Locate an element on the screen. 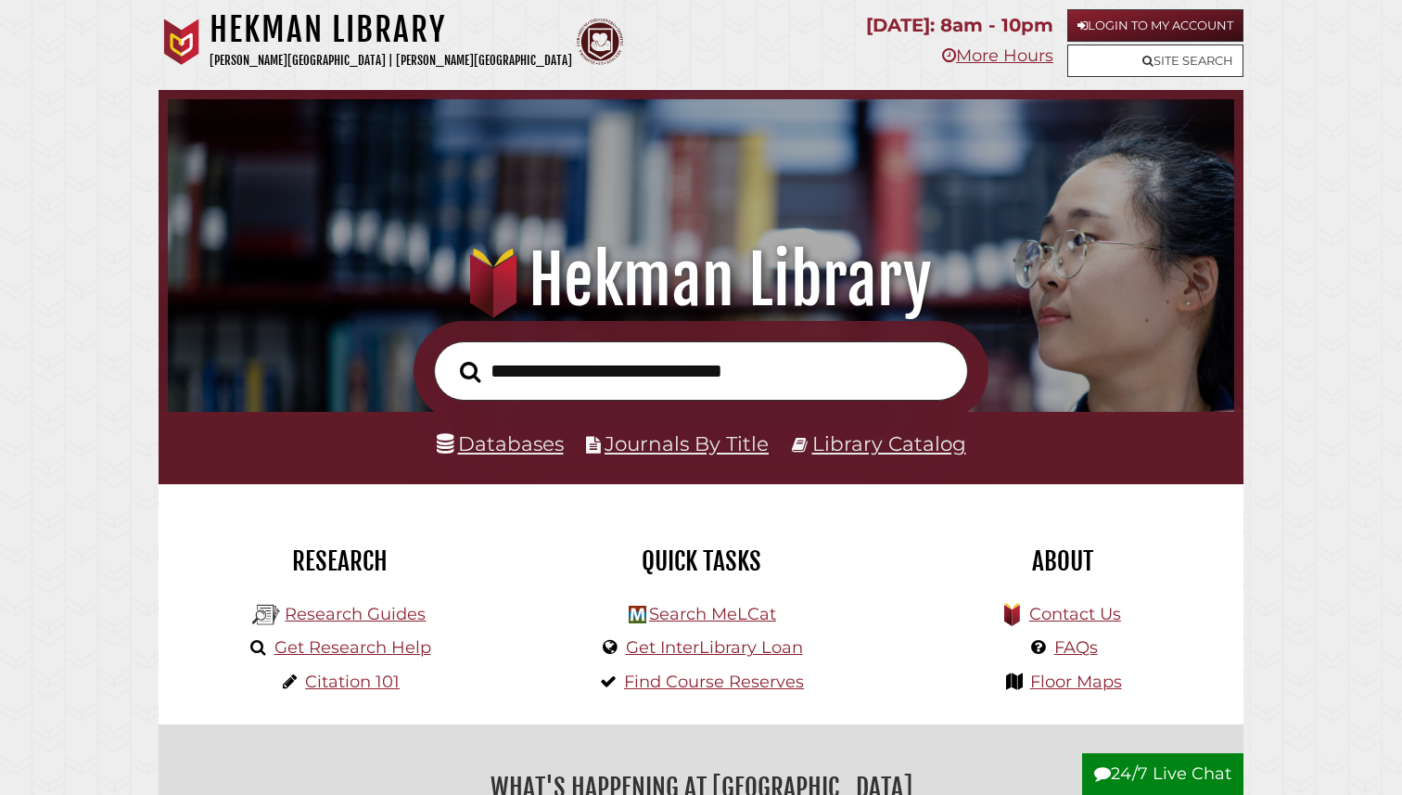 The image size is (1402, 795). a: Research Guides is located at coordinates (355, 614).